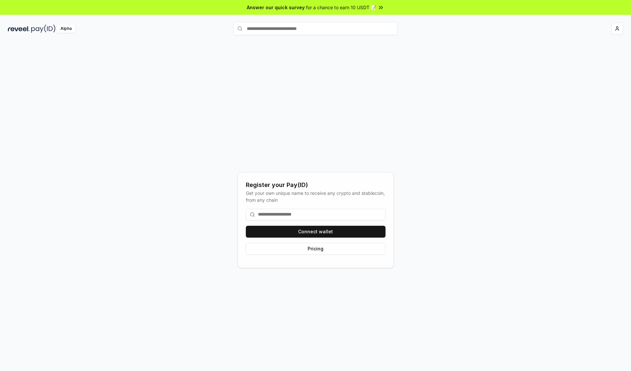  Describe the element at coordinates (276, 7) in the screenshot. I see `span: Answer our quick survey` at that location.